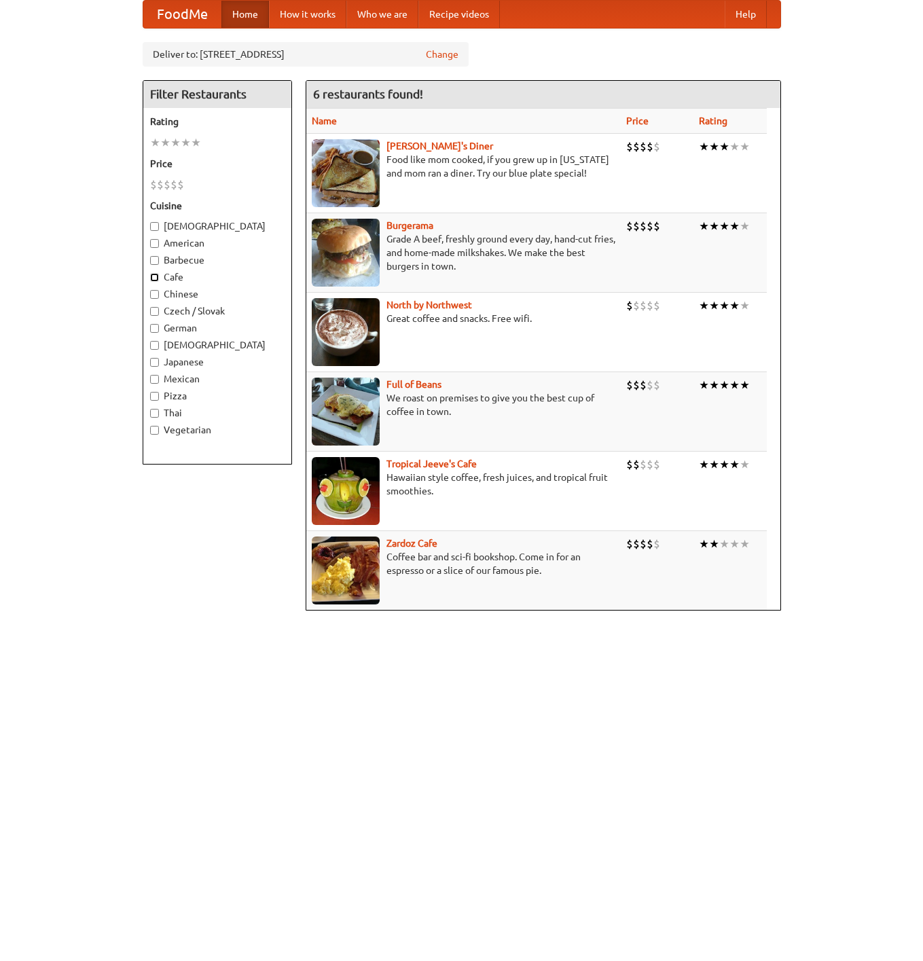 This screenshot has height=961, width=923. I want to click on input: Mexican, so click(154, 379).